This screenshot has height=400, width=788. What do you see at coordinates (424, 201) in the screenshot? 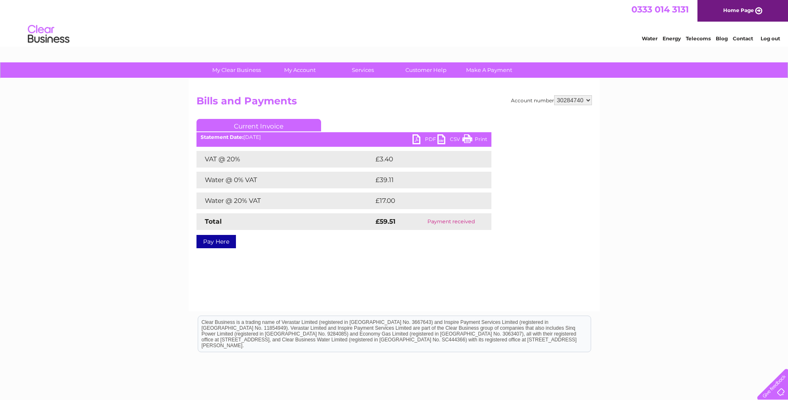
I see `td: £17.00` at bounding box center [424, 201].